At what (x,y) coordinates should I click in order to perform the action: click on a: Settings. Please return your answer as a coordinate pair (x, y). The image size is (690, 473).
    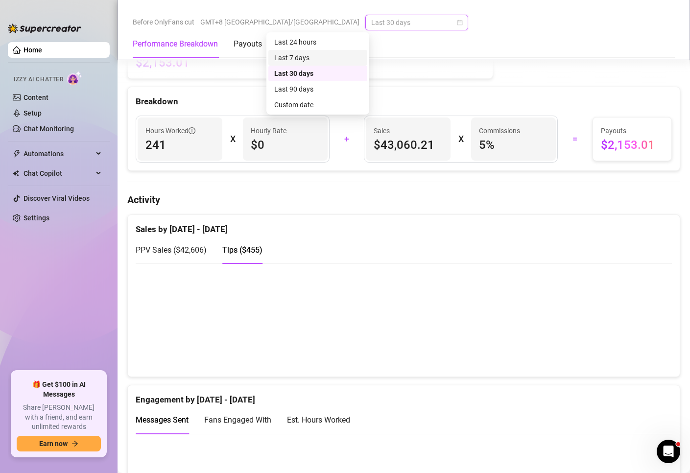
    Looking at the image, I should click on (36, 218).